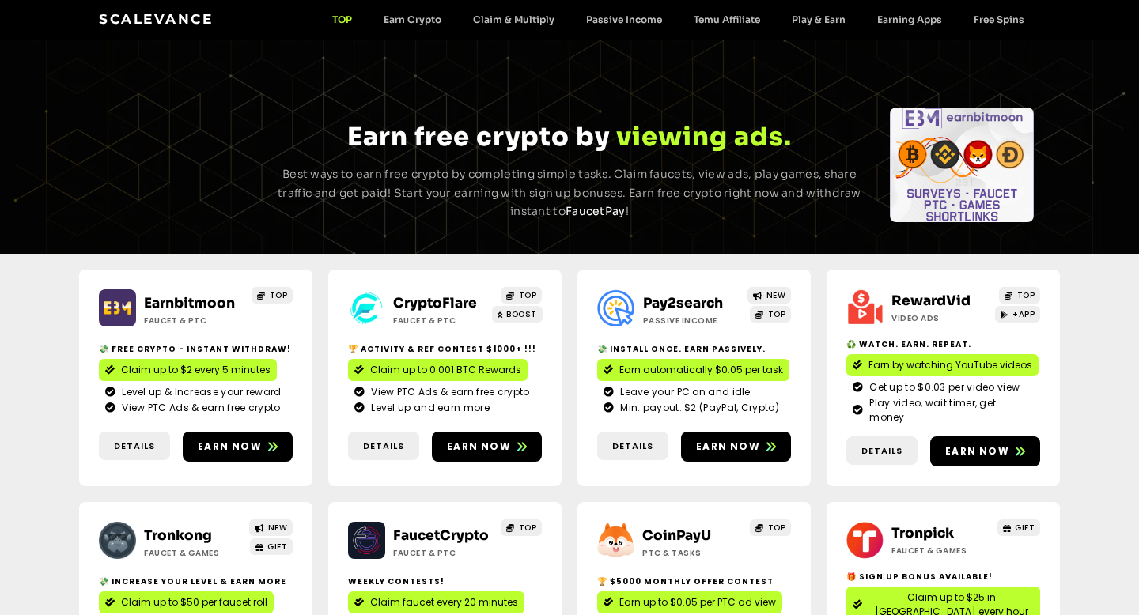 This screenshot has height=615, width=1139. I want to click on a: Claim faucet every 20 minutes, so click(436, 603).